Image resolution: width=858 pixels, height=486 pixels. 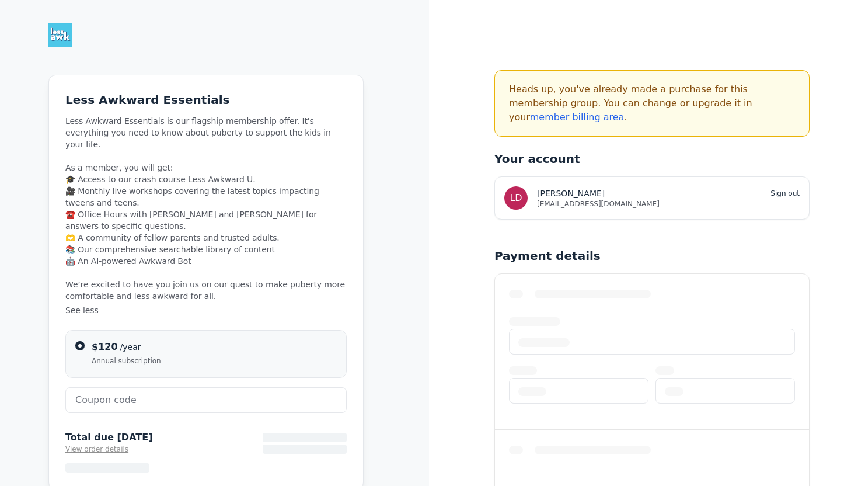 I want to click on span: Annual subscription, so click(x=126, y=361).